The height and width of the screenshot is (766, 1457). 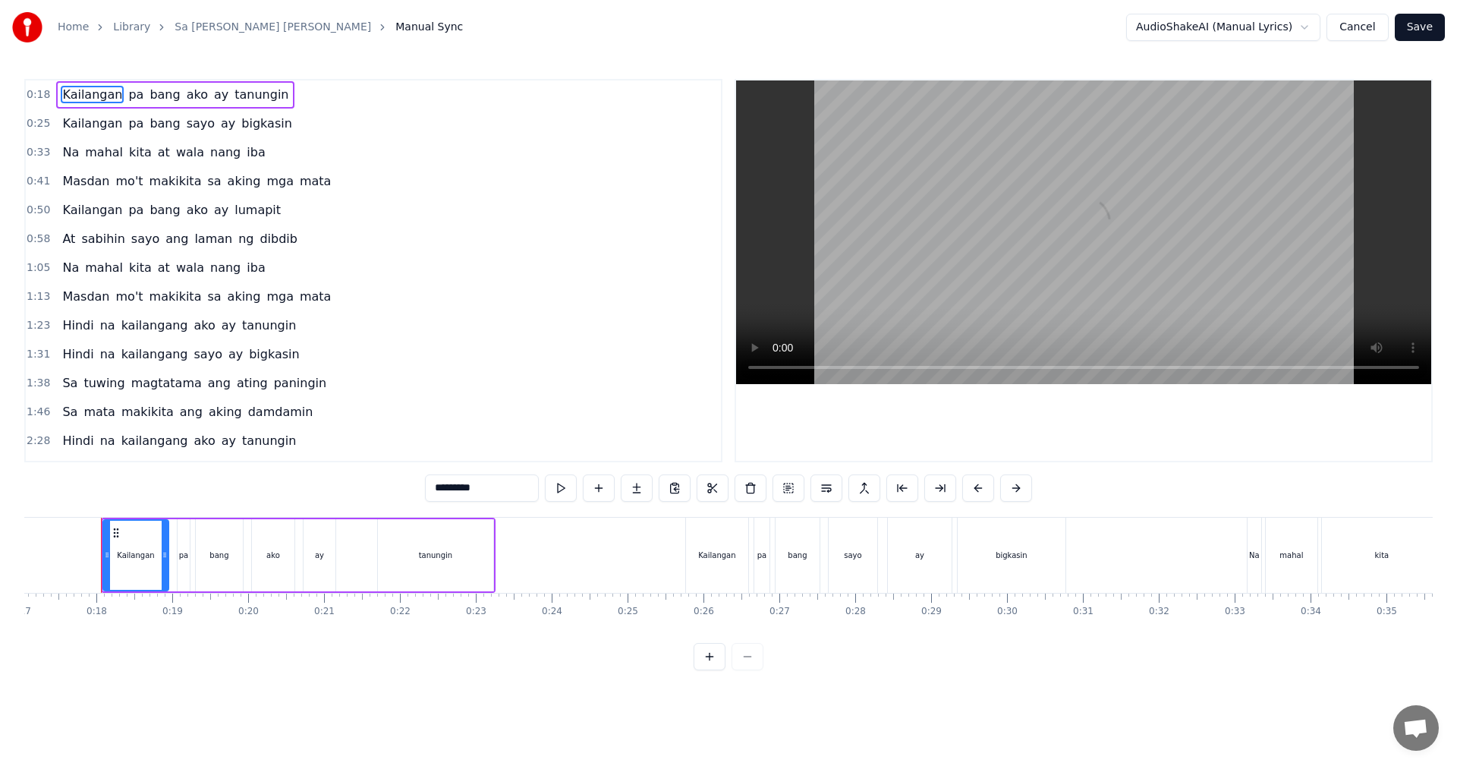 What do you see at coordinates (1310, 612) in the screenshot?
I see `div: 0:34` at bounding box center [1310, 612].